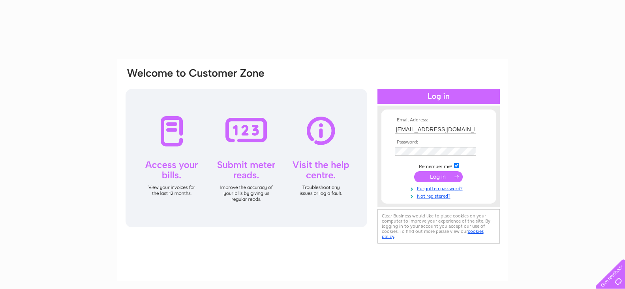  What do you see at coordinates (440, 188) in the screenshot?
I see `a: Forgotten password?` at bounding box center [440, 188].